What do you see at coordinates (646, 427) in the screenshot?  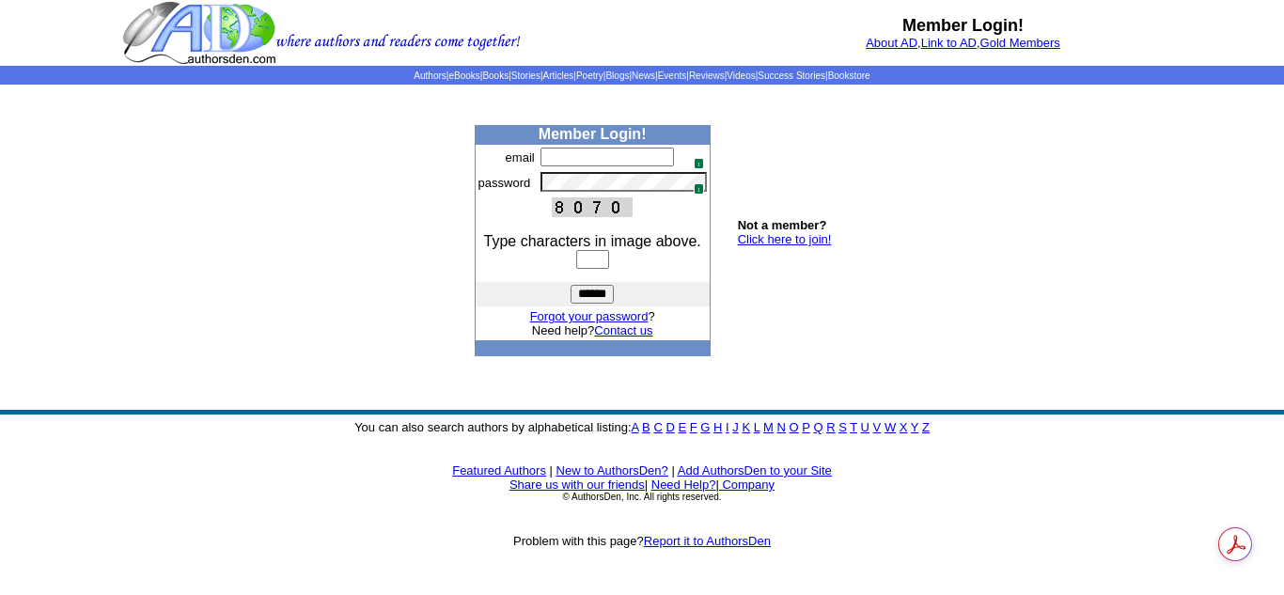 I see `a: B` at bounding box center [646, 427].